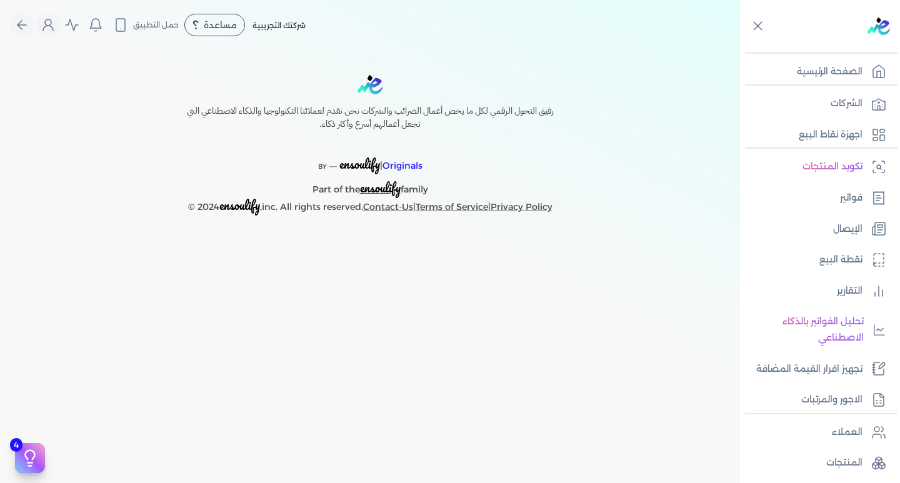 The width and height of the screenshot is (900, 483). Describe the element at coordinates (816, 329) in the screenshot. I see `a: تحليل الفواتير بالذكاء الاصطناعي` at that location.